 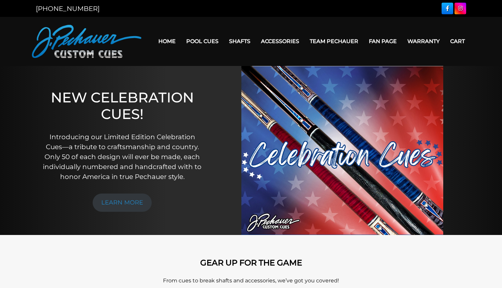 I want to click on h1: NEW CELEBRATION CUES!, so click(x=122, y=106).